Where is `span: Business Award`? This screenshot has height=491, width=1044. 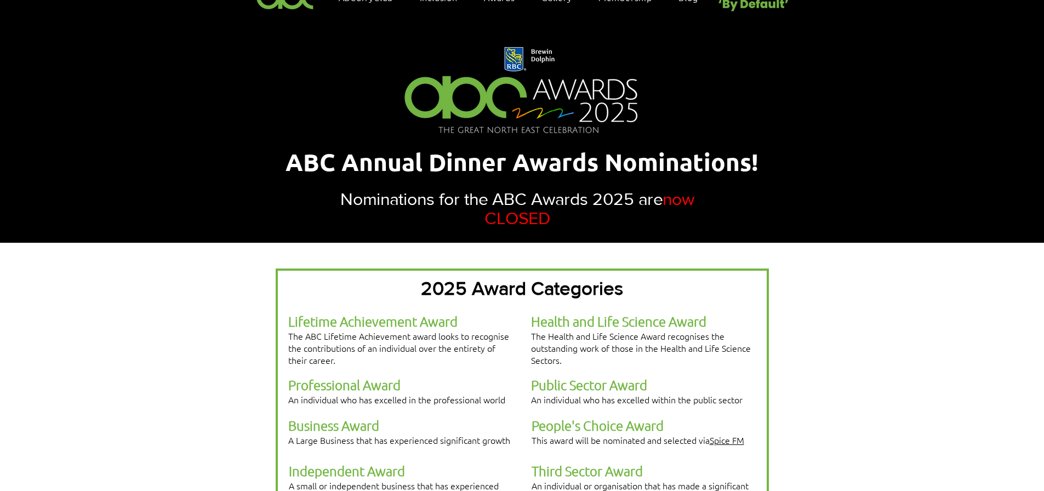 span: Business Award is located at coordinates (334, 425).